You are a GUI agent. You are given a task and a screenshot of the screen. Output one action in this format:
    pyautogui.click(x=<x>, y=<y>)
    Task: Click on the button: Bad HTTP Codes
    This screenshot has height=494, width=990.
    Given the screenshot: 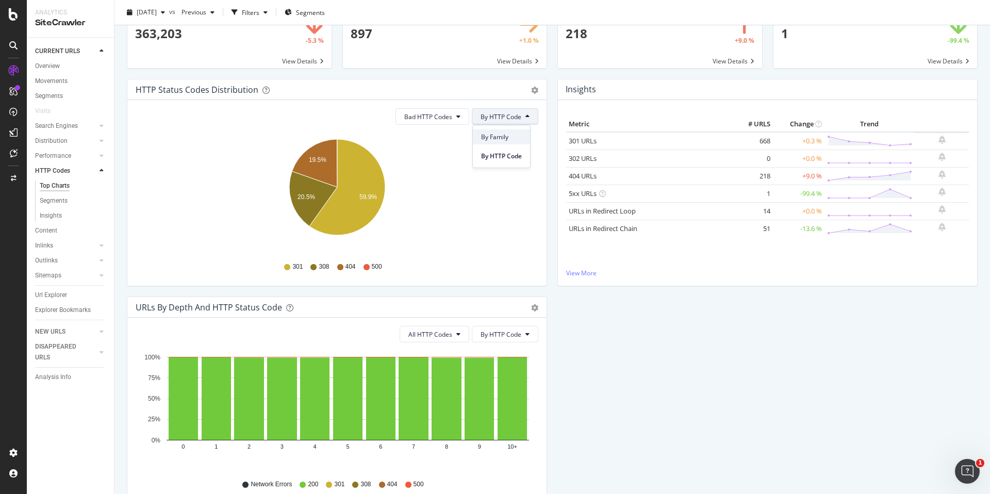 What is the action you would take?
    pyautogui.click(x=432, y=117)
    